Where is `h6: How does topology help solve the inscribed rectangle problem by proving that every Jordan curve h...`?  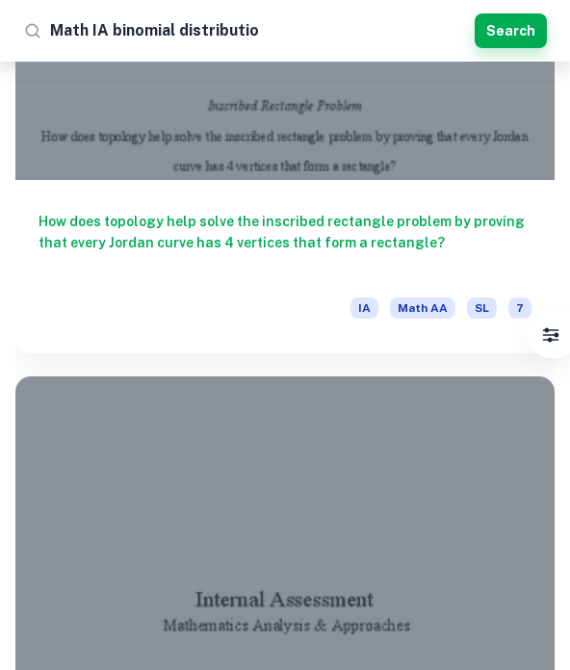
h6: How does topology help solve the inscribed rectangle problem by proving that every Jordan curve h... is located at coordinates (285, 242).